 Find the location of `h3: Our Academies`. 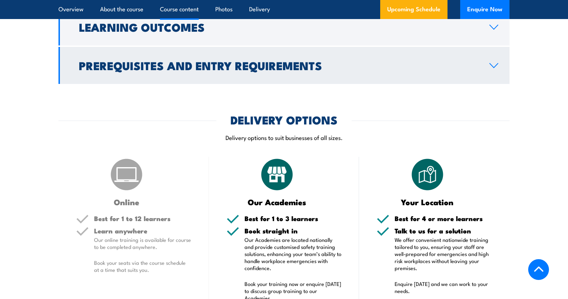

h3: Our Academies is located at coordinates (277, 202).